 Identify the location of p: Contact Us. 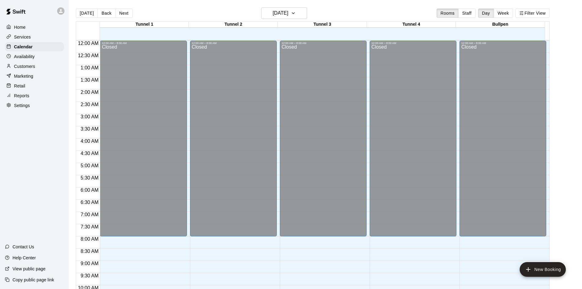
(23, 247).